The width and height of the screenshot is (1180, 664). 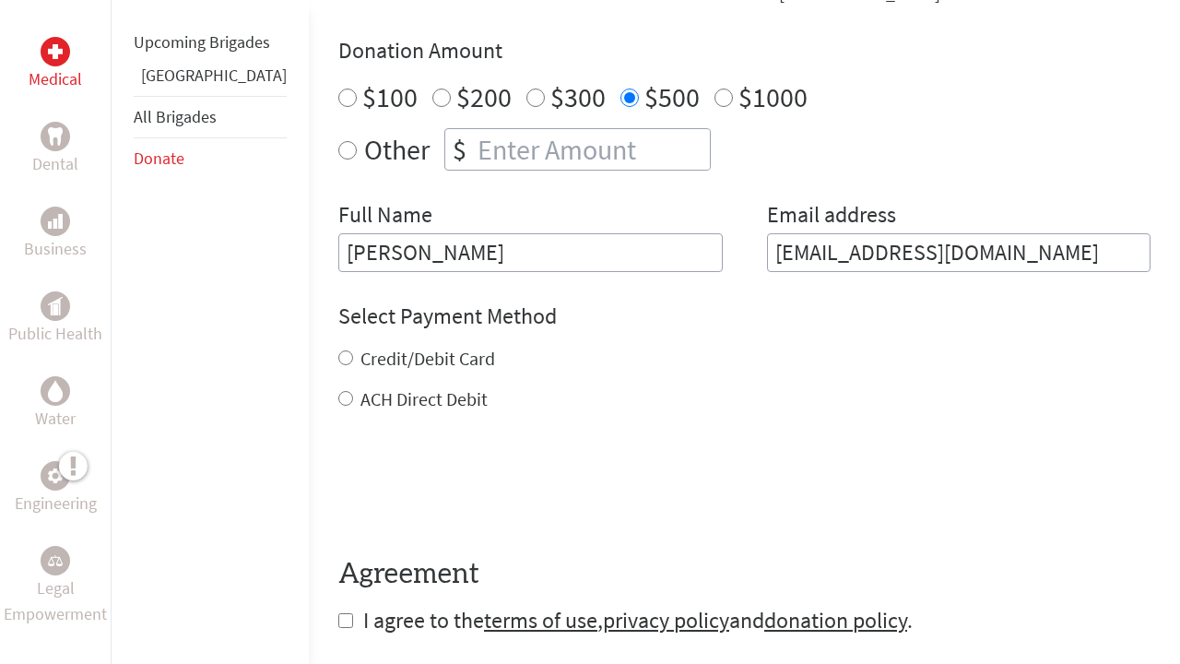 I want to click on a: privacy policy, so click(x=665, y=619).